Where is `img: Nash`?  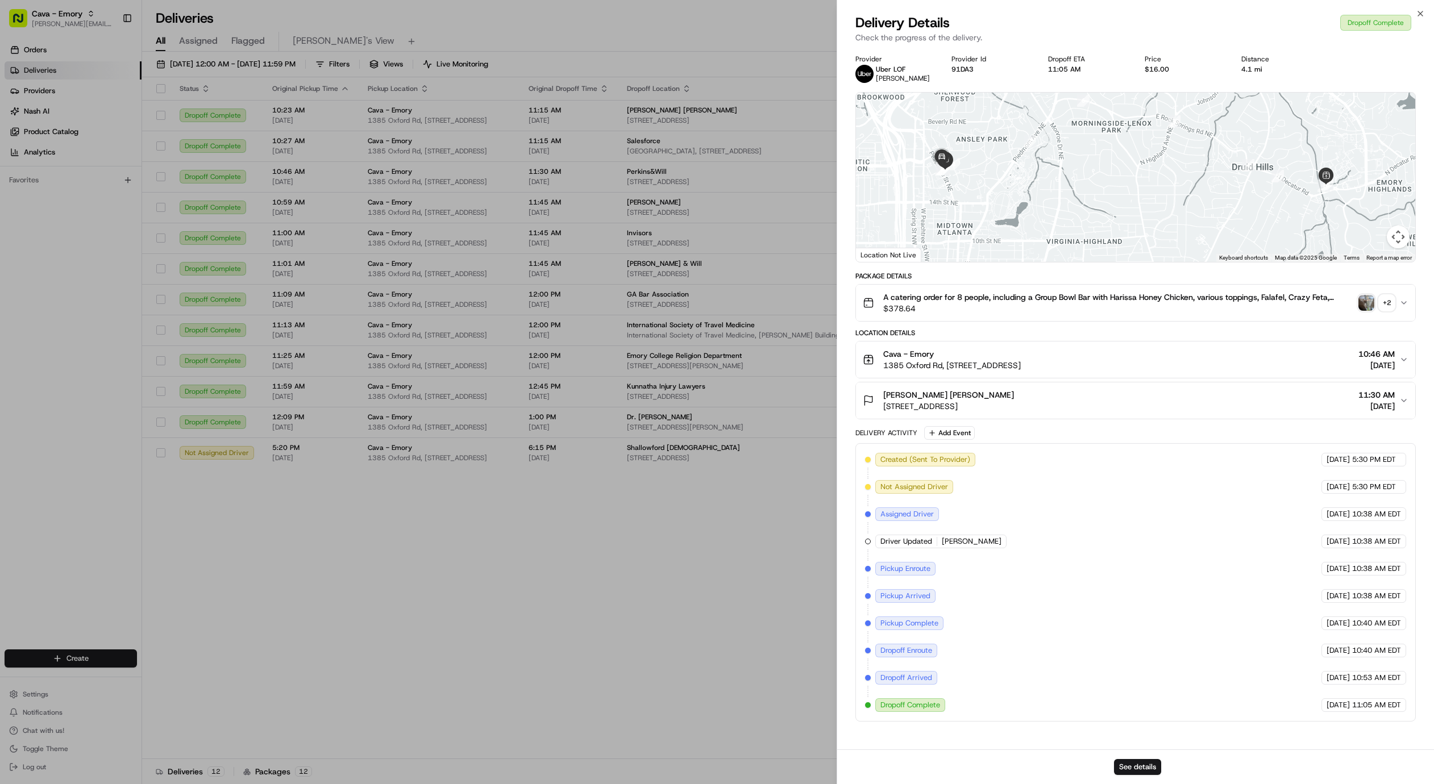 img: Nash is located at coordinates (23, 23).